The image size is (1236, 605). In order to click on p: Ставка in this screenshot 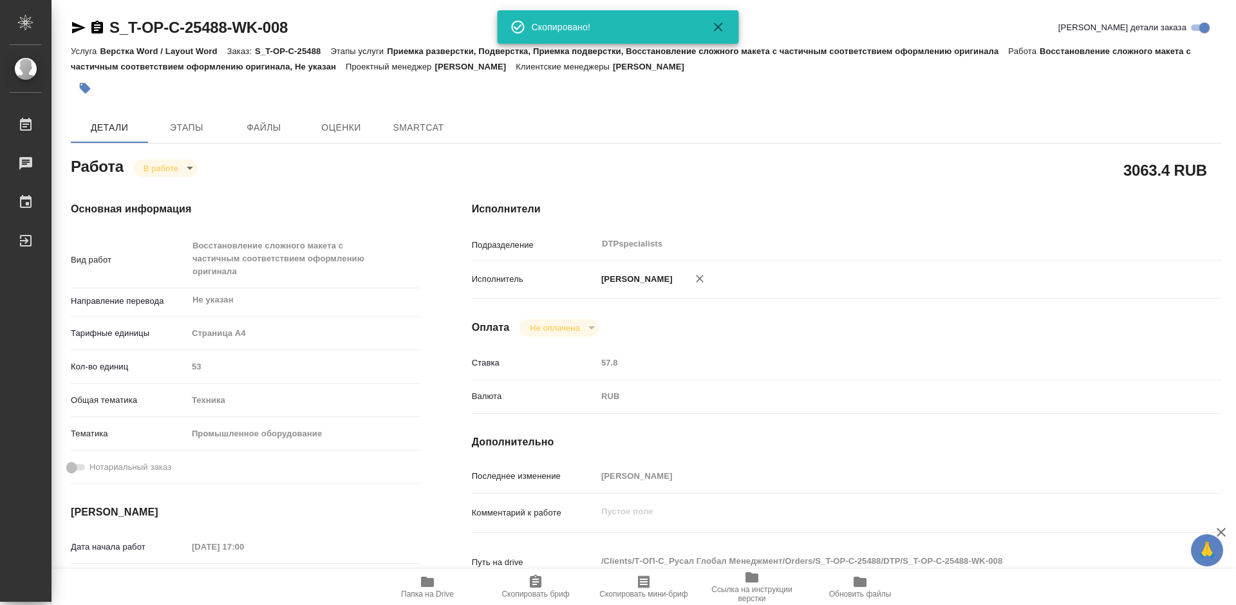, I will do `click(534, 363)`.